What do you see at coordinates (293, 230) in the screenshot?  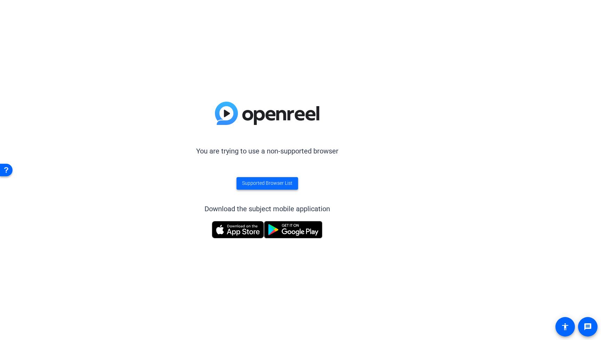 I see `img: Get it on Google Play` at bounding box center [293, 230].